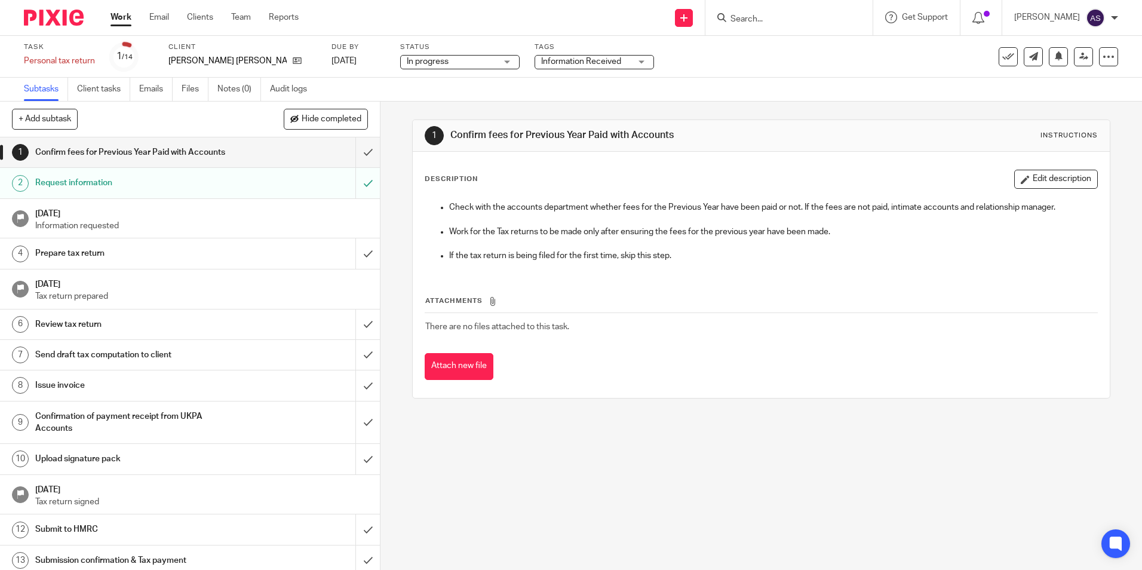 The width and height of the screenshot is (1142, 570). Describe the element at coordinates (138, 560) in the screenshot. I see `h1: Submission confirmation & Tax payment` at that location.